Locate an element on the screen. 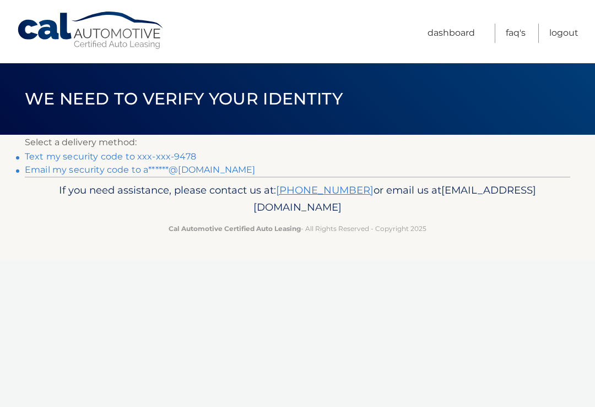  strong: Cal Automotive Certified Auto Leasing is located at coordinates (235, 229).